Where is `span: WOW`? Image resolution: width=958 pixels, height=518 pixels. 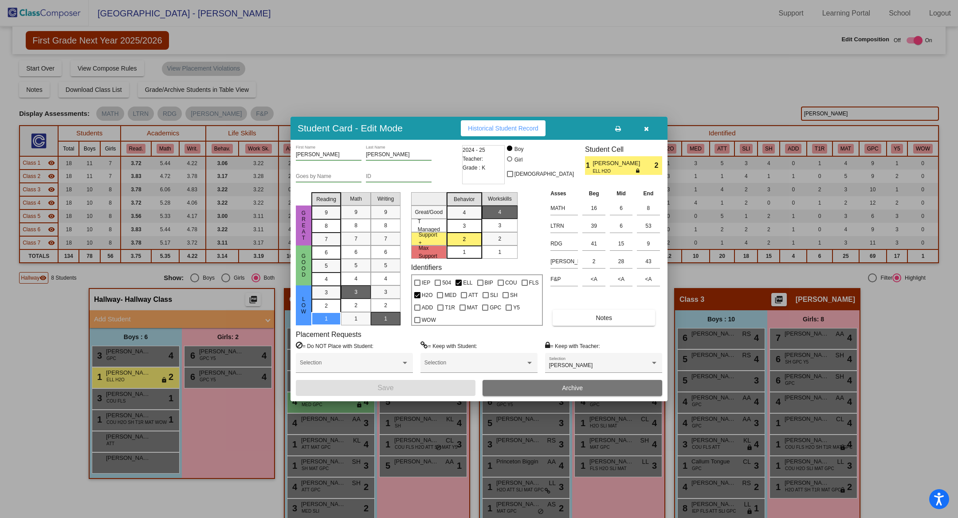
span: WOW is located at coordinates (429, 320).